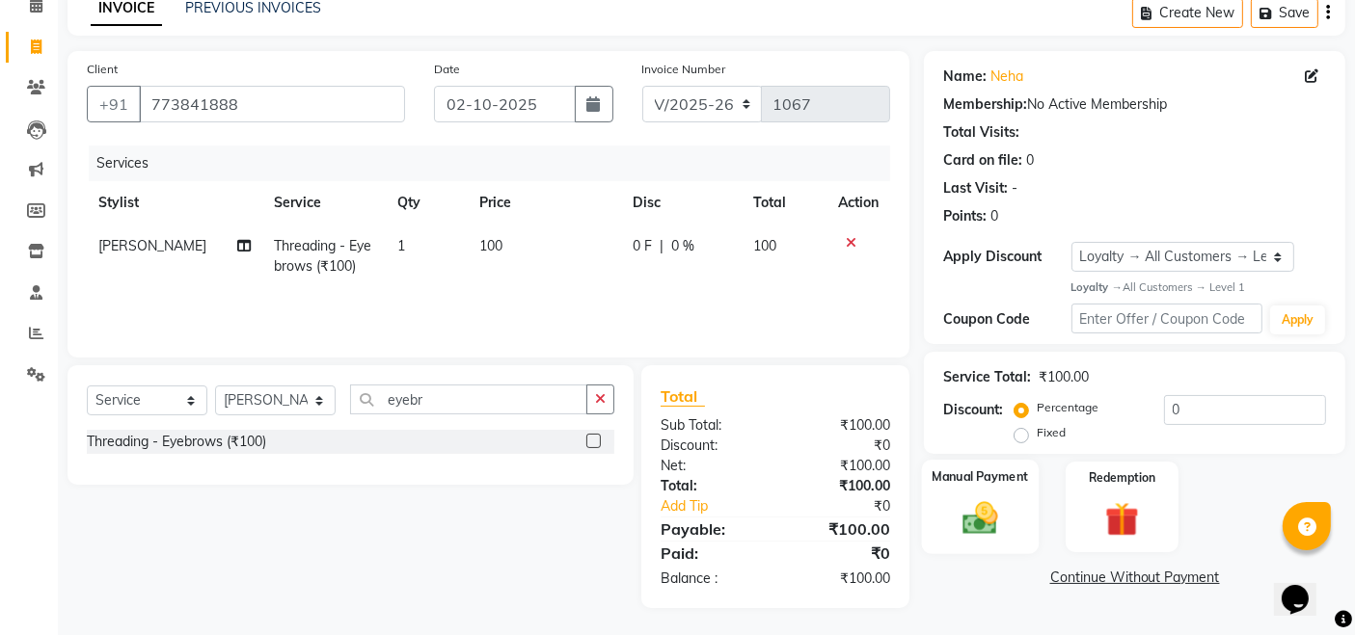 The width and height of the screenshot is (1355, 635). Describe the element at coordinates (975, 188) in the screenshot. I see `div: Last Visit:` at that location.